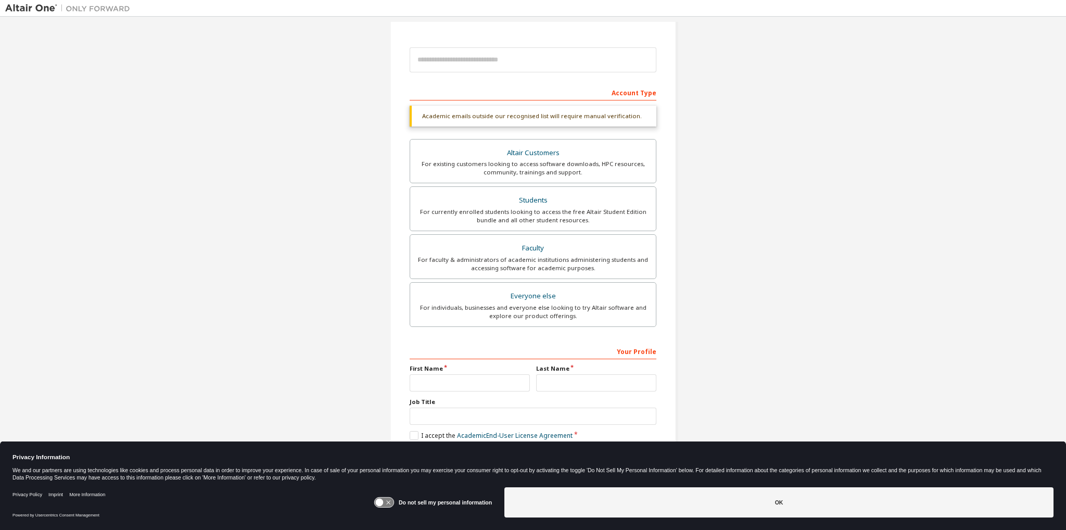 Image resolution: width=1066 pixels, height=530 pixels. I want to click on div: Students, so click(533, 200).